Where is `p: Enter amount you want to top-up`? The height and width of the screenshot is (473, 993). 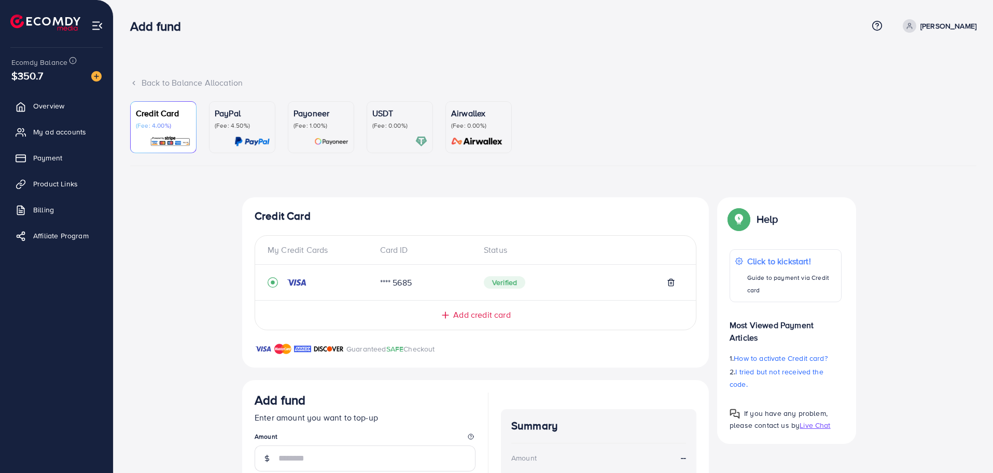 p: Enter amount you want to top-up is located at coordinates (365, 417).